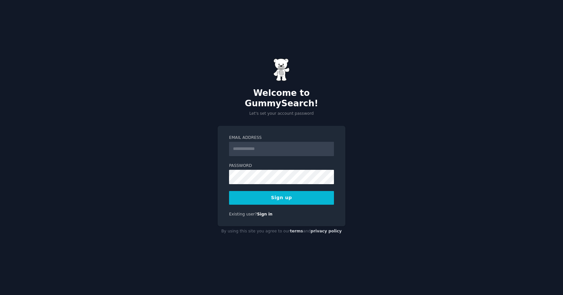 The image size is (563, 295). Describe the element at coordinates (281, 231) in the screenshot. I see `div: By using this site you agree to our and` at that location.